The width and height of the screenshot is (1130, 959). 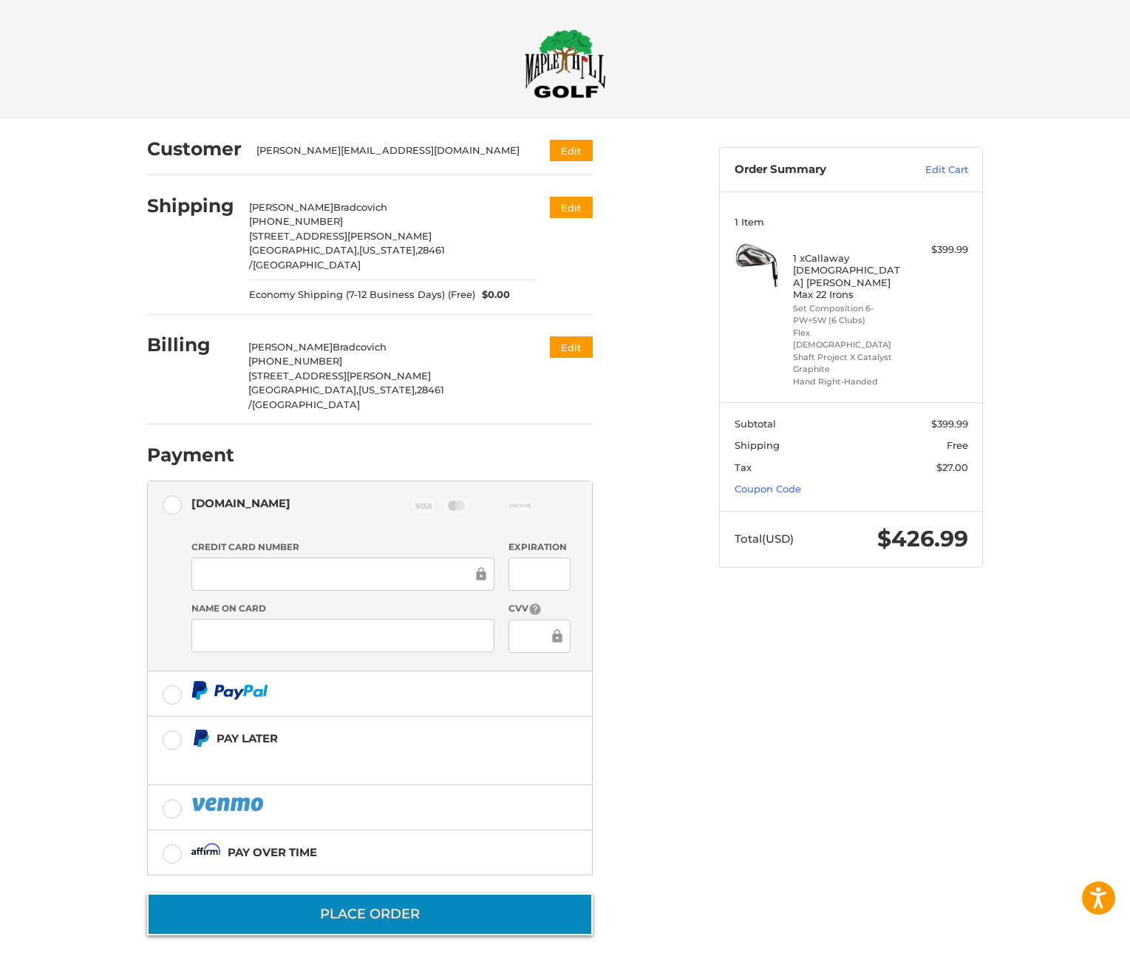 What do you see at coordinates (191, 205) in the screenshot?
I see `h2: Shipping` at bounding box center [191, 205].